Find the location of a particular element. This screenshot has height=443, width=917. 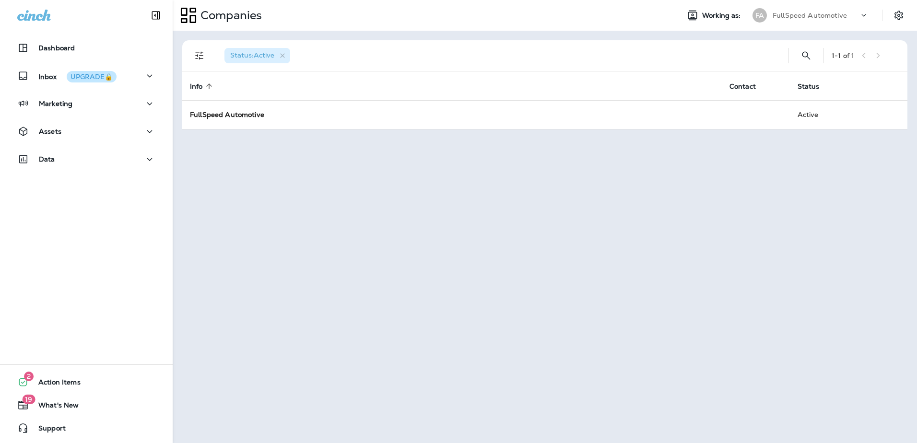

button: Search Companies is located at coordinates (806, 56).